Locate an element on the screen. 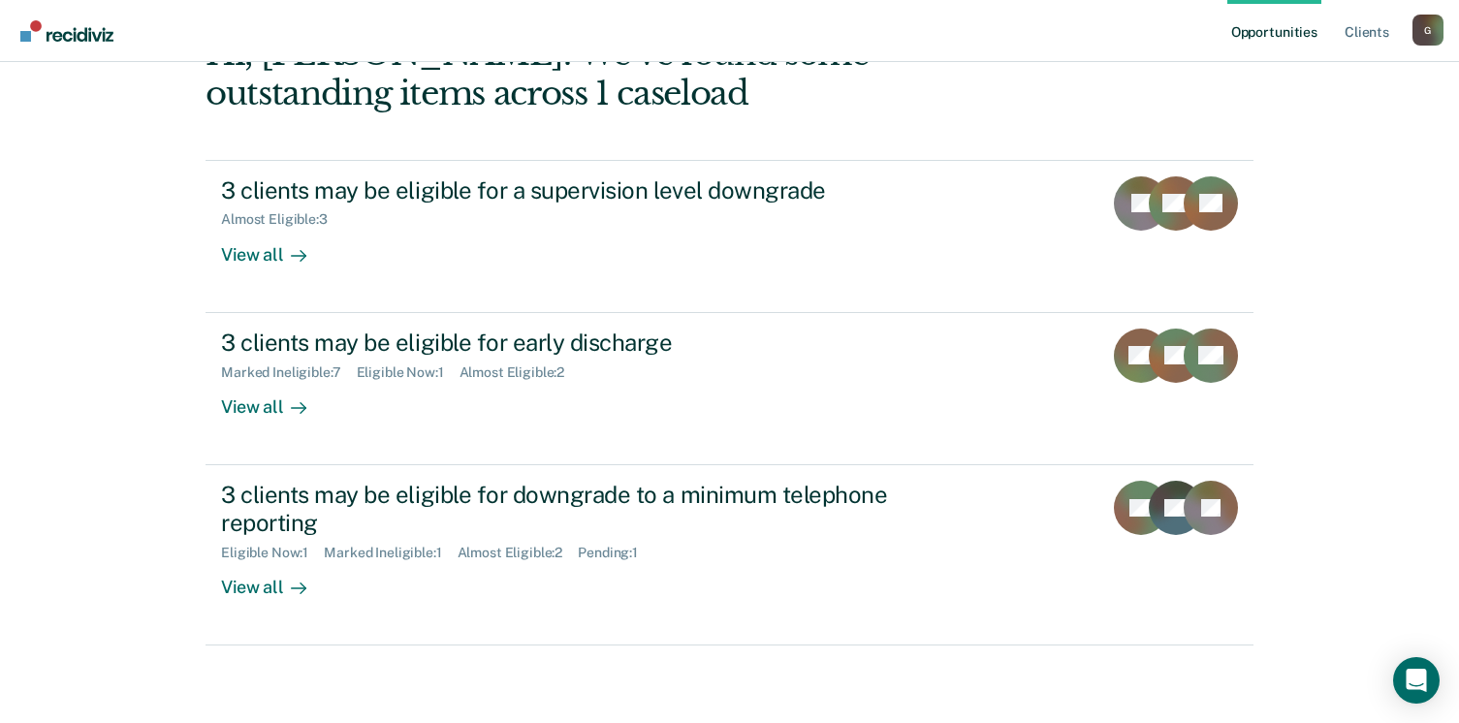 This screenshot has width=1459, height=723. img: Recidiviz is located at coordinates (67, 31).